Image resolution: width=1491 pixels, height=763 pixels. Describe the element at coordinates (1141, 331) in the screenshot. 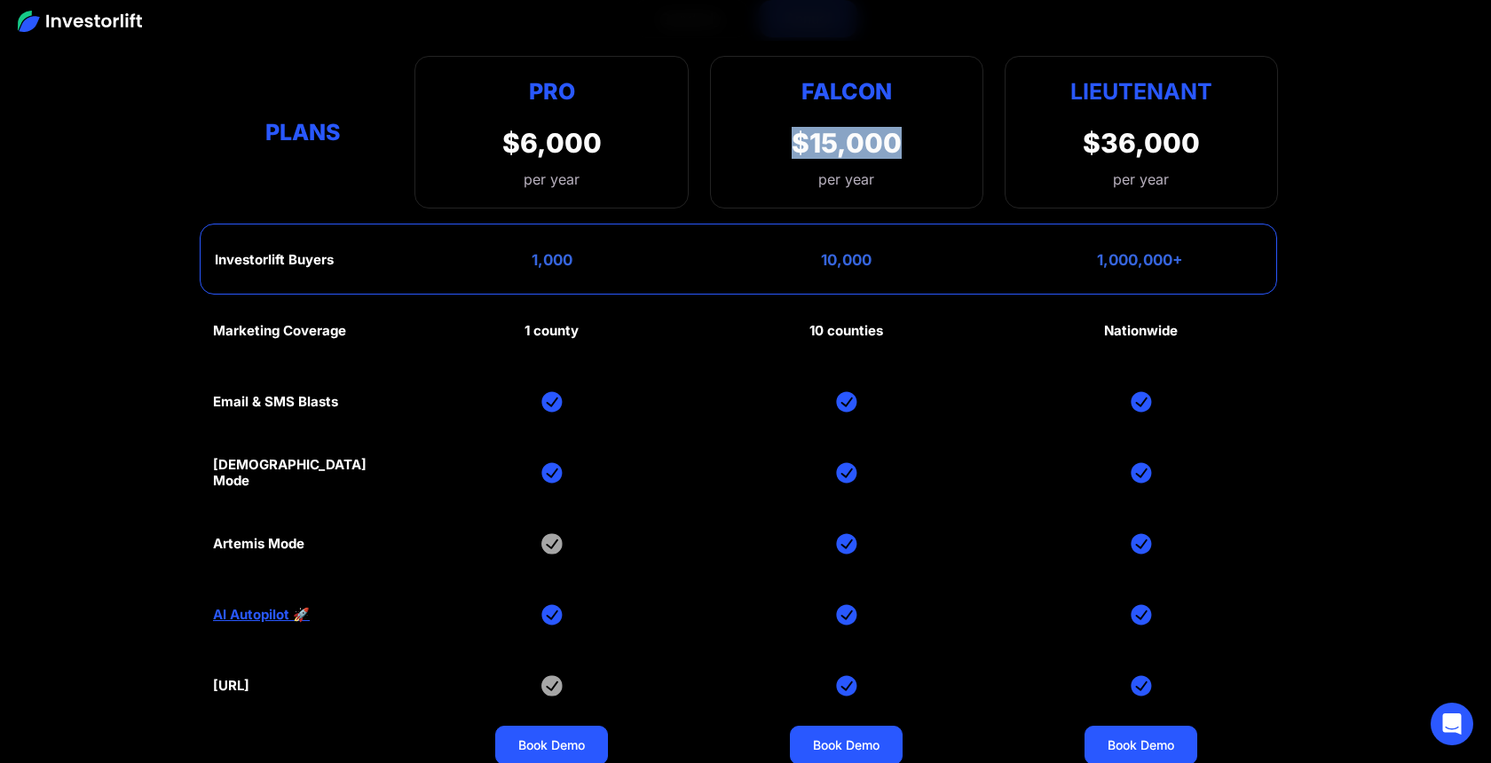

I see `div: Nationwide` at that location.